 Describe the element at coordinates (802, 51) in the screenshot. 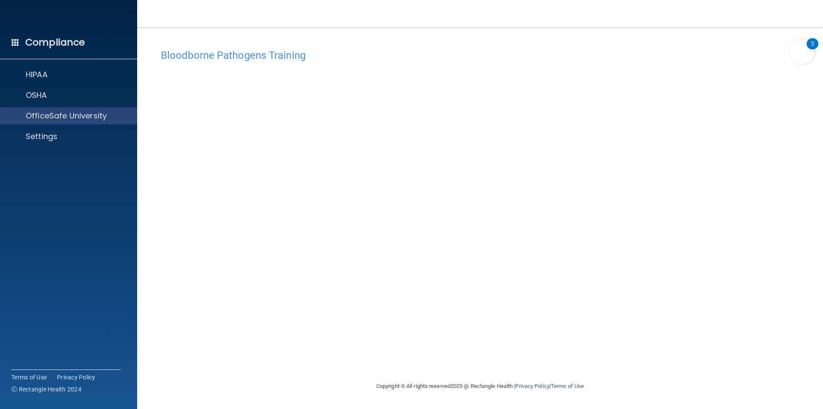

I see `button: Open Resource Center, 2 new notifications` at that location.